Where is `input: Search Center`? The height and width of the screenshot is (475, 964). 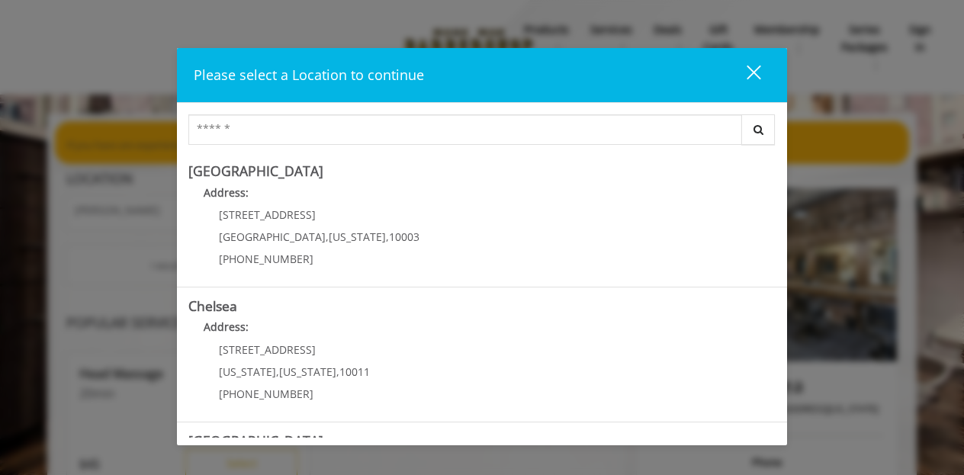
input: Search Center is located at coordinates (465, 130).